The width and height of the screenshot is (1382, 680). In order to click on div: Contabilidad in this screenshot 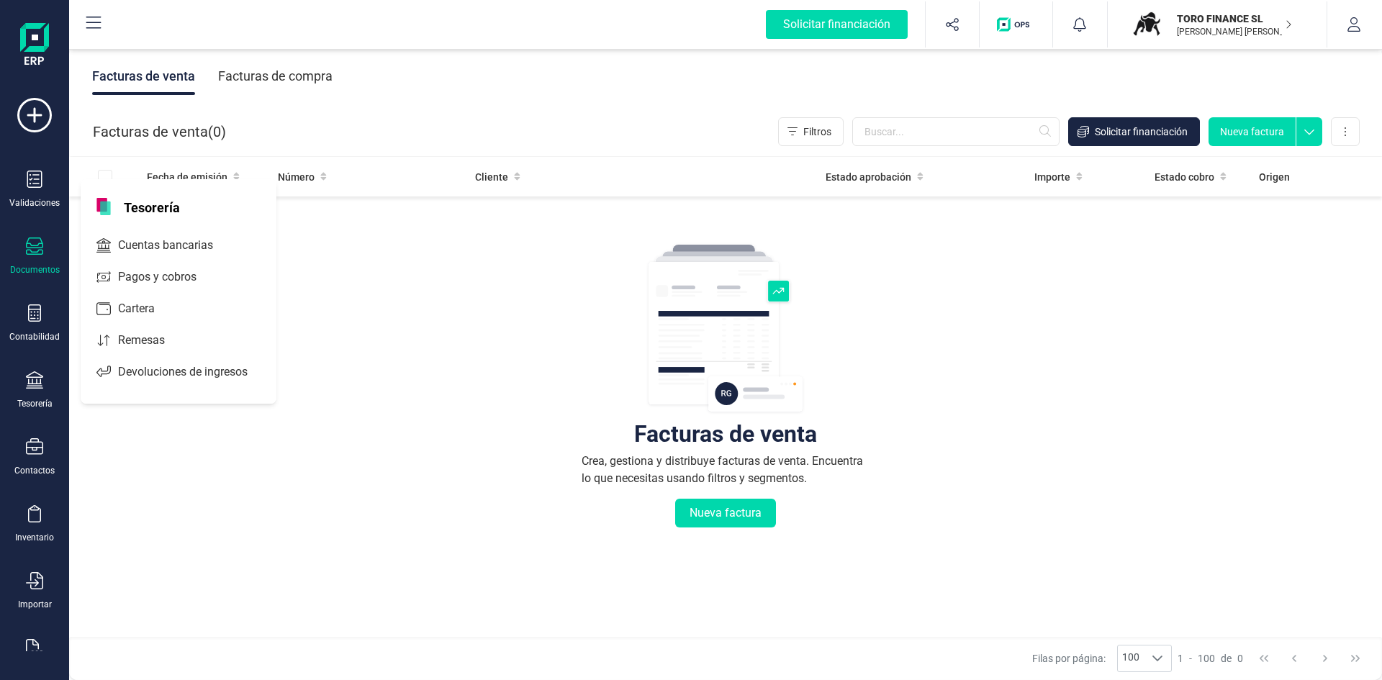, I will do `click(35, 337)`.